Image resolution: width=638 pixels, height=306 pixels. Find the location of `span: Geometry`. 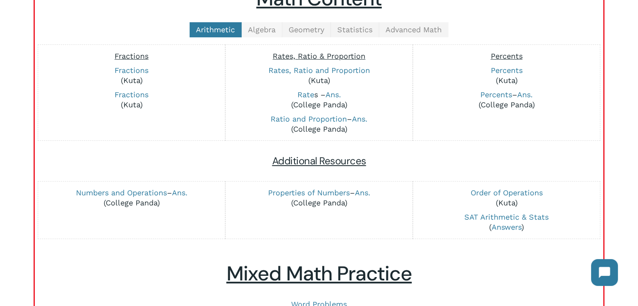

span: Geometry is located at coordinates (306, 29).